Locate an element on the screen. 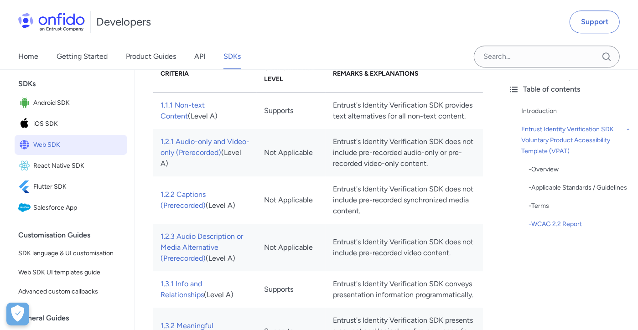  div: Cookie Preferences is located at coordinates (18, 314).